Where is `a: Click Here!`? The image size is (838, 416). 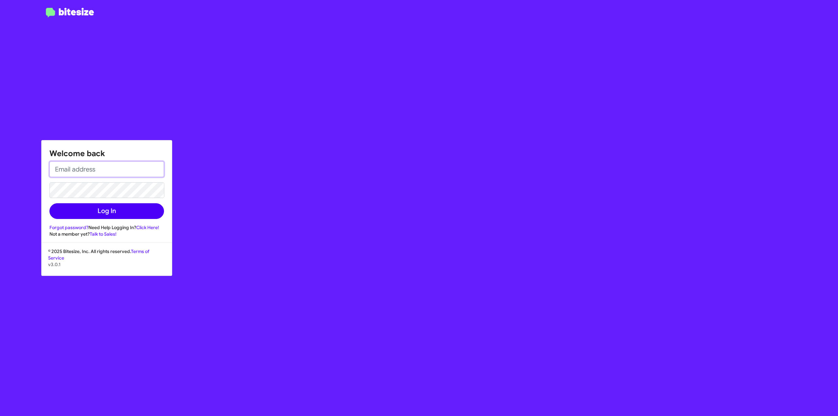
a: Click Here! is located at coordinates (148, 228).